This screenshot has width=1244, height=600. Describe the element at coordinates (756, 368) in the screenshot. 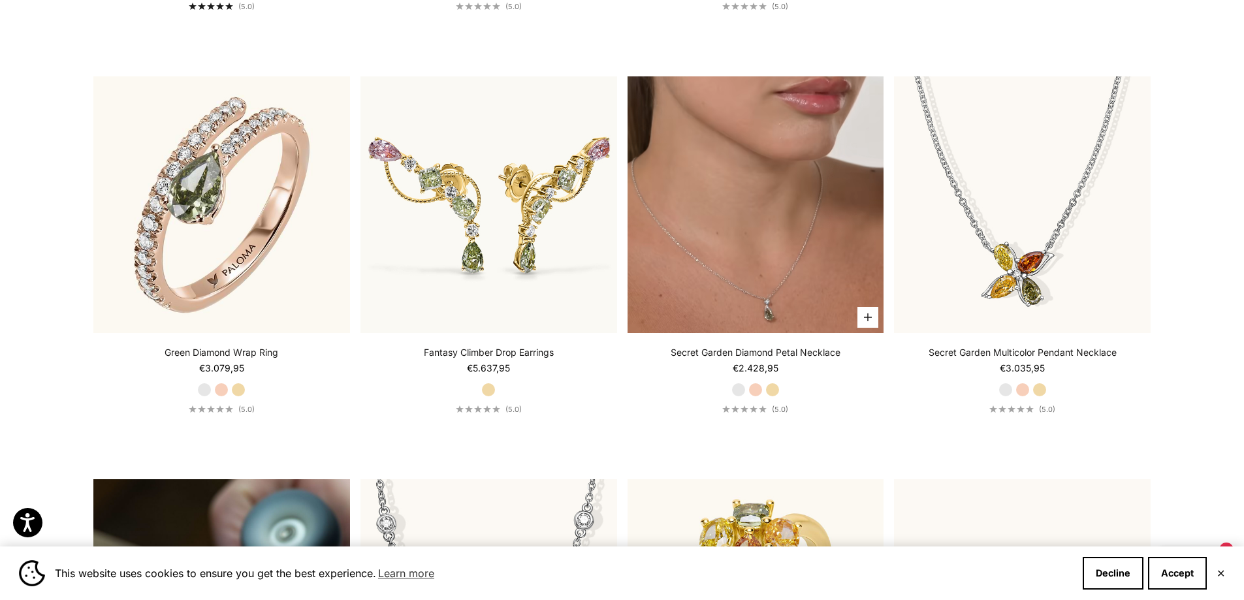

I see `sale-price: €2.428,95` at that location.